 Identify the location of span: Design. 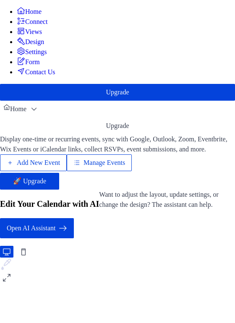
(34, 42).